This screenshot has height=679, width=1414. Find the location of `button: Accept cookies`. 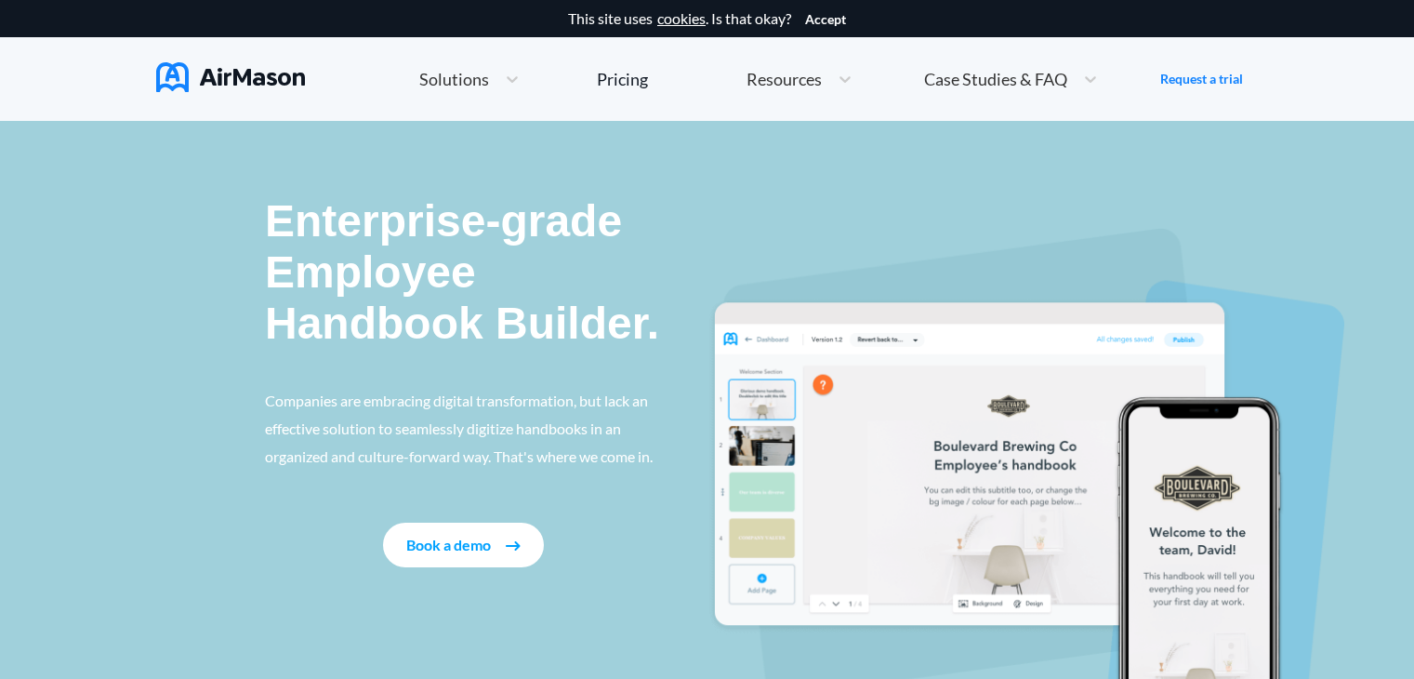

button: Accept cookies is located at coordinates (825, 20).